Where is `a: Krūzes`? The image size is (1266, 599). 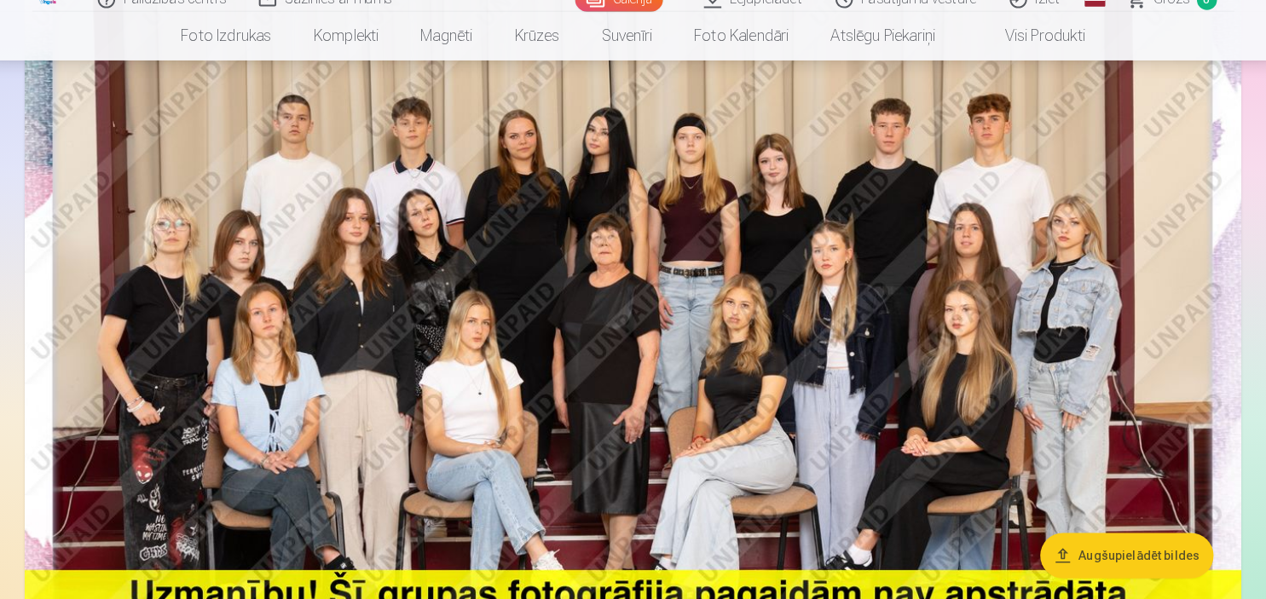 a: Krūzes is located at coordinates (540, 48).